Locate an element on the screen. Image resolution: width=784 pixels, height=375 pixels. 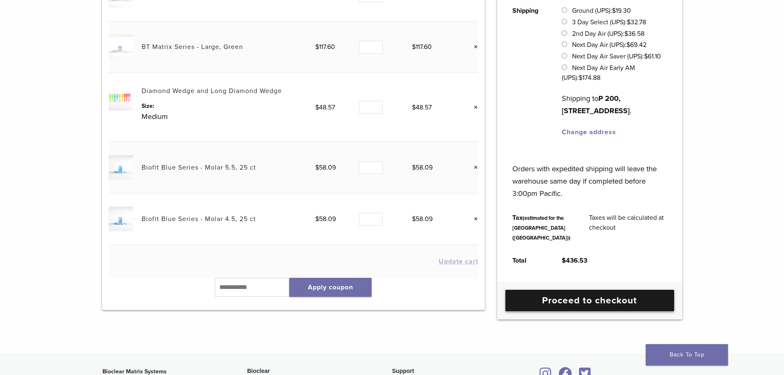
img: Diamond Wedge and Long Diamond Wedge is located at coordinates (121, 98).